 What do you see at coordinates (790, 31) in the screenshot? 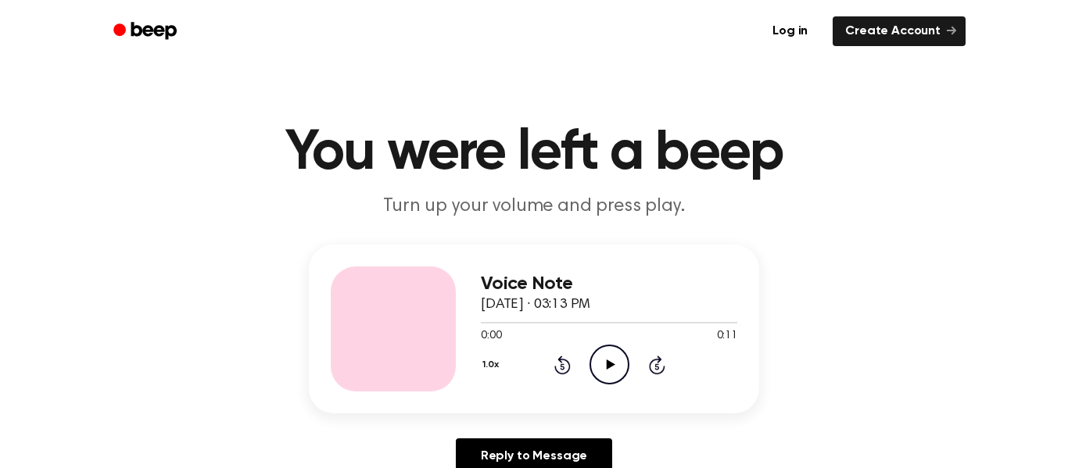
I see `a: Log in` at bounding box center [790, 31].